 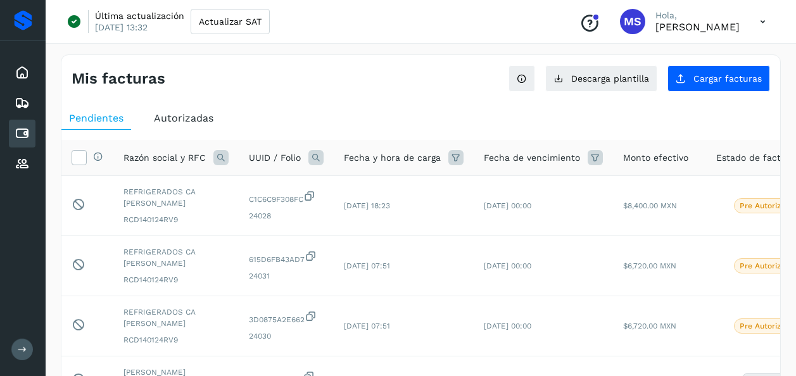 I want to click on span: 24030, so click(x=286, y=336).